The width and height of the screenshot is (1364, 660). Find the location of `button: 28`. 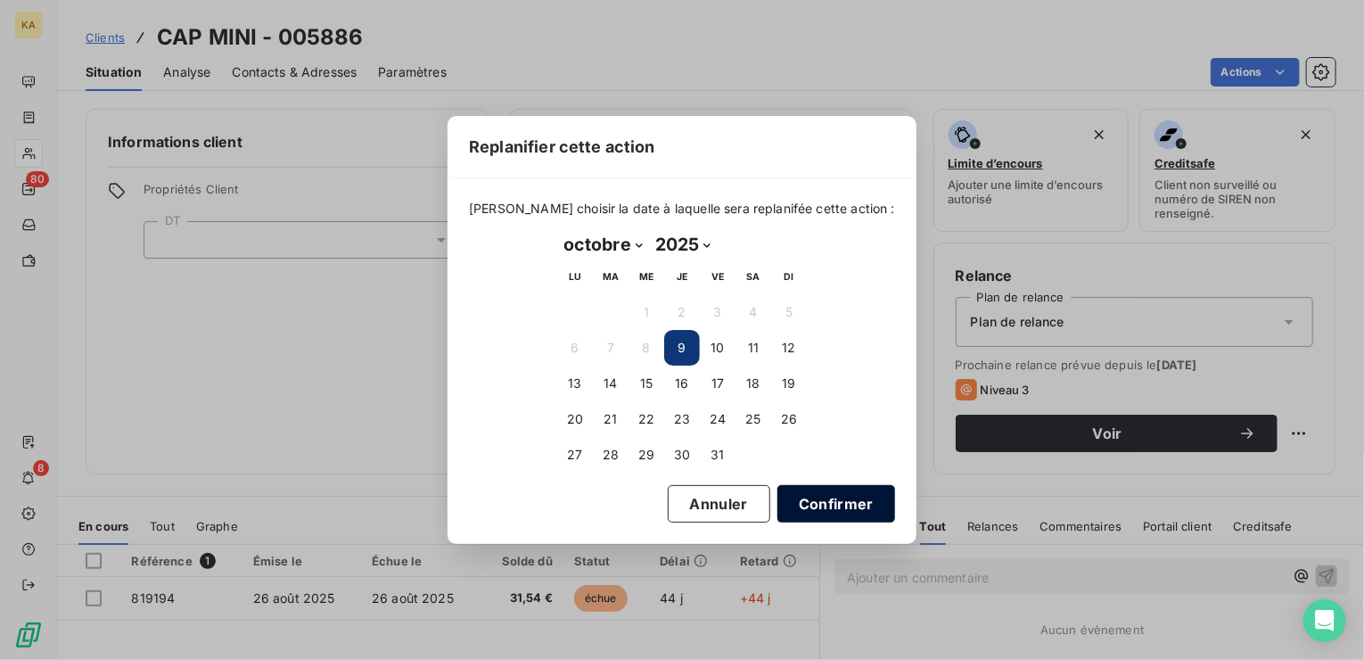

button: 28 is located at coordinates (611, 455).